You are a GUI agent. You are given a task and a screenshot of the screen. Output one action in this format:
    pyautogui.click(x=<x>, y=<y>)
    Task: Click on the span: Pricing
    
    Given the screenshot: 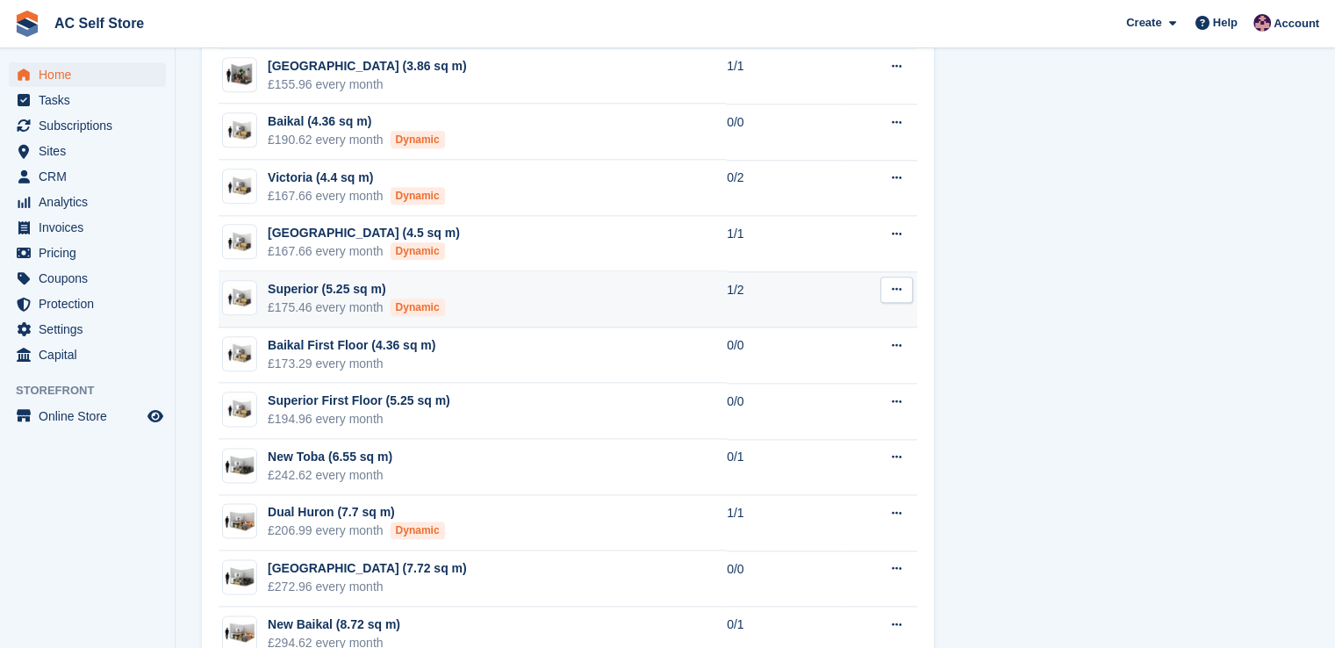 What is the action you would take?
    pyautogui.click(x=91, y=253)
    